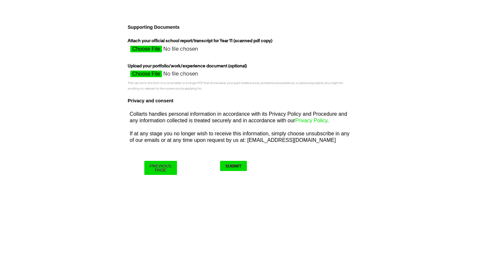  Describe the element at coordinates (238, 117) in the screenshot. I see `span: Collarts handles personal information in accordance with its Privacy Policy and Procedure and any...` at that location.